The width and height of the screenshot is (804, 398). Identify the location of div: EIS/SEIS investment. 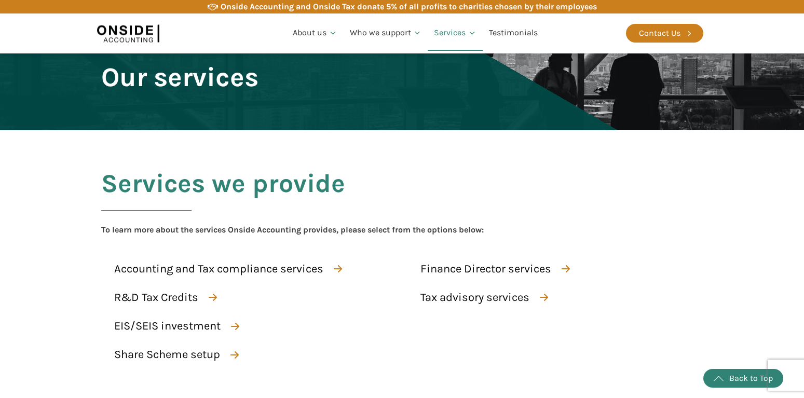
(167, 326).